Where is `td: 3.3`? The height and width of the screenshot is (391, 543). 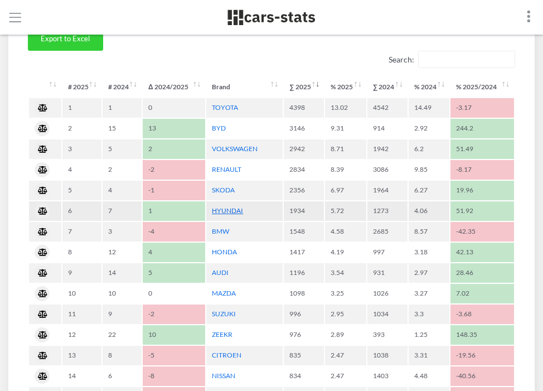 td: 3.3 is located at coordinates (429, 314).